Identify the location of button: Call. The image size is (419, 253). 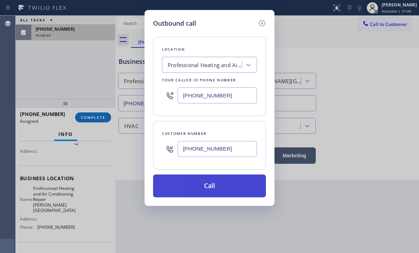
(210, 186).